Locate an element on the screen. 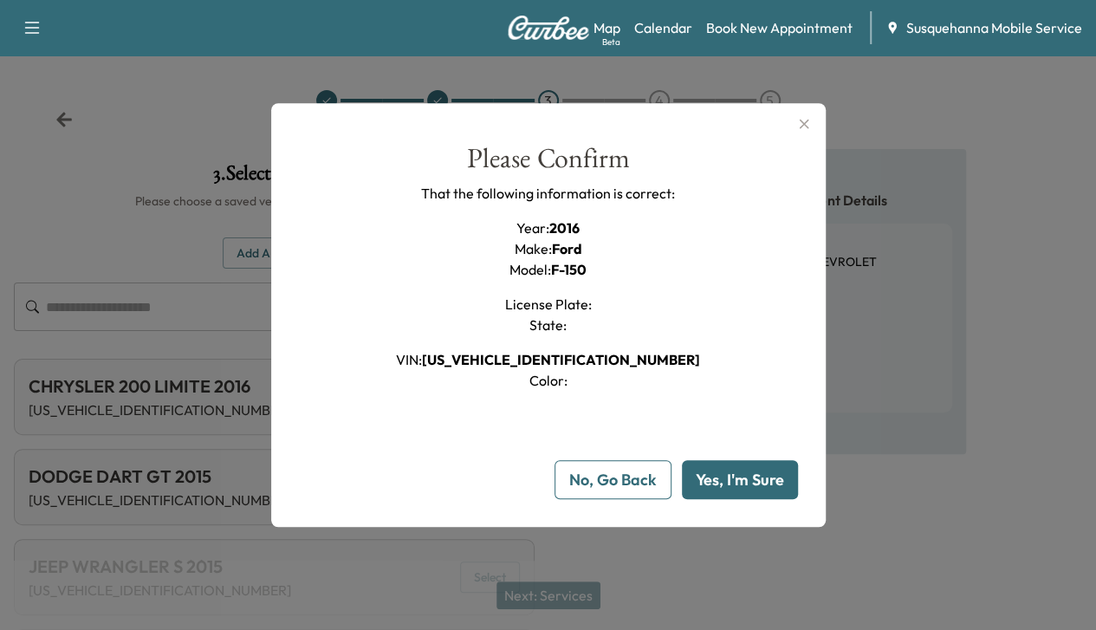  span: Susquehanna Mobile Service is located at coordinates (994, 28).